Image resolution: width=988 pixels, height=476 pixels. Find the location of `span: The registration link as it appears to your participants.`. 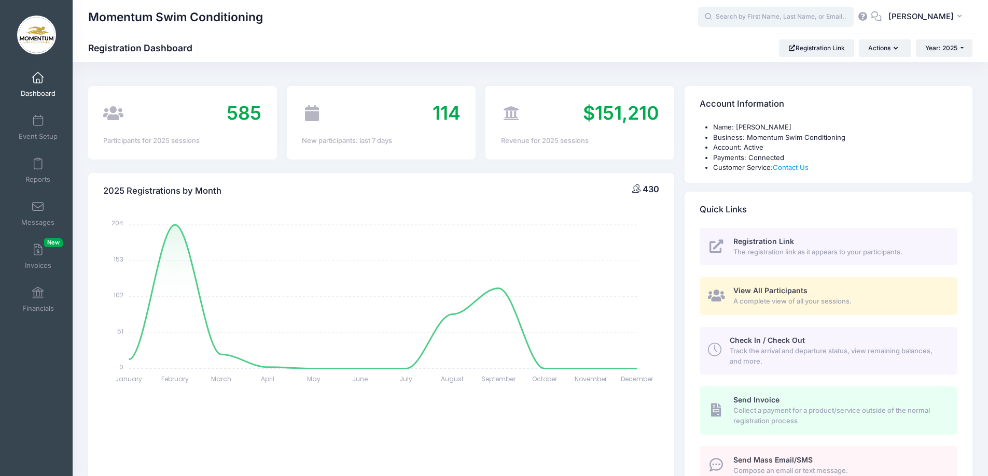

span: The registration link as it appears to your participants. is located at coordinates (839, 252).